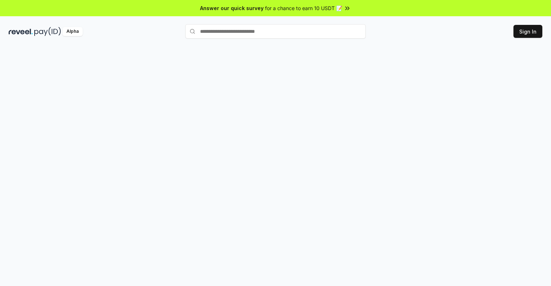  Describe the element at coordinates (21, 31) in the screenshot. I see `img: reveel_dark` at that location.